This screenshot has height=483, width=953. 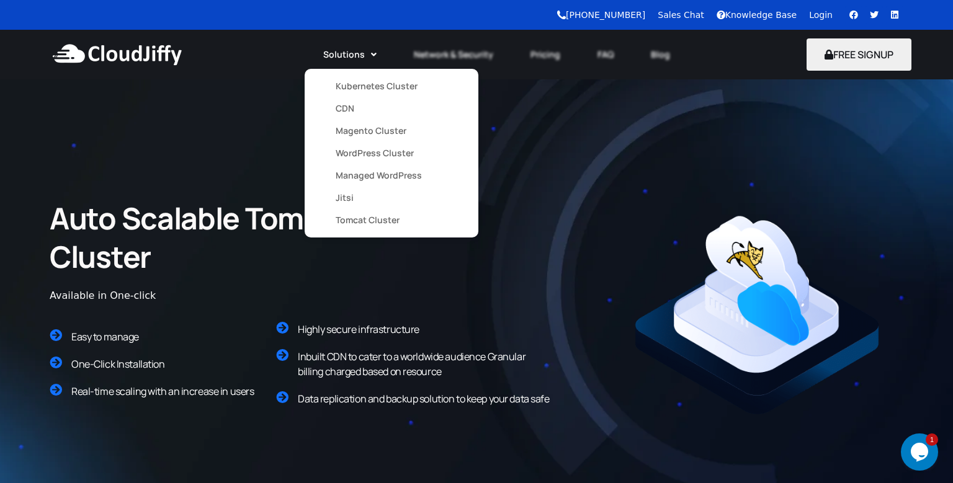 What do you see at coordinates (267, 296) in the screenshot?
I see `div: Available in One-click` at bounding box center [267, 296].